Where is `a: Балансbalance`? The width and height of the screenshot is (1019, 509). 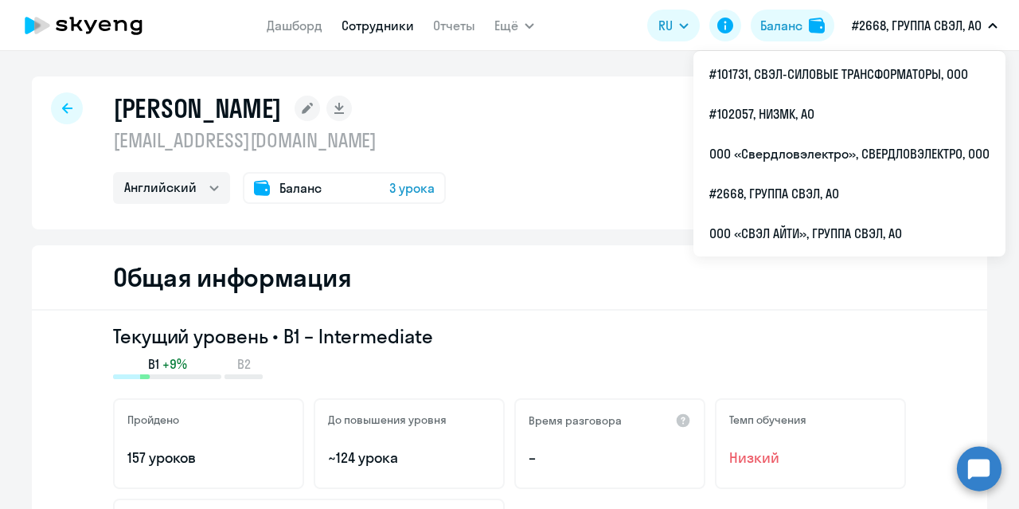 a: Балансbalance is located at coordinates (792, 25).